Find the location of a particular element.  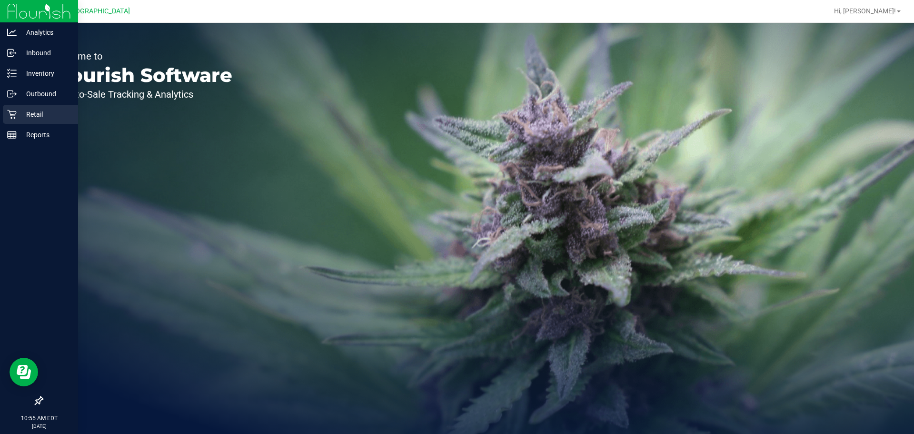

p: Retail is located at coordinates (45, 114).